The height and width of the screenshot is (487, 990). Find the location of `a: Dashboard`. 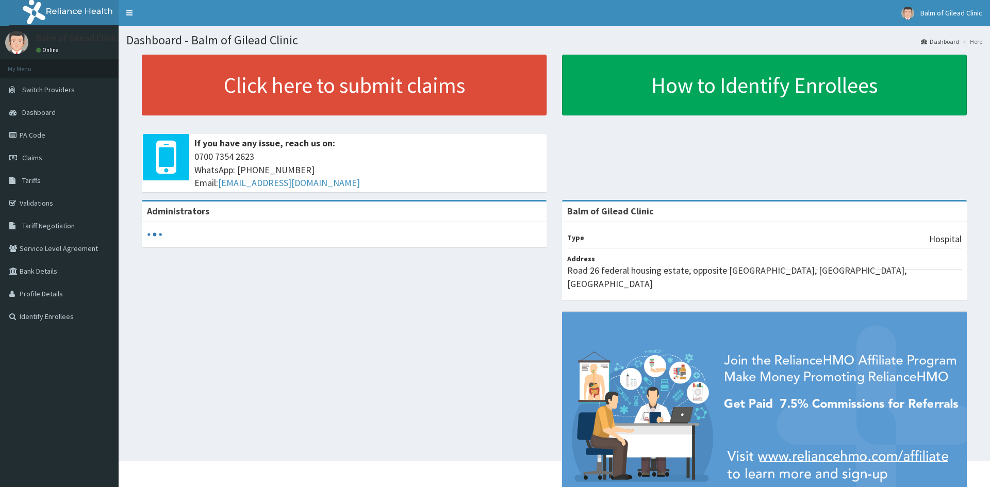

a: Dashboard is located at coordinates (940, 41).